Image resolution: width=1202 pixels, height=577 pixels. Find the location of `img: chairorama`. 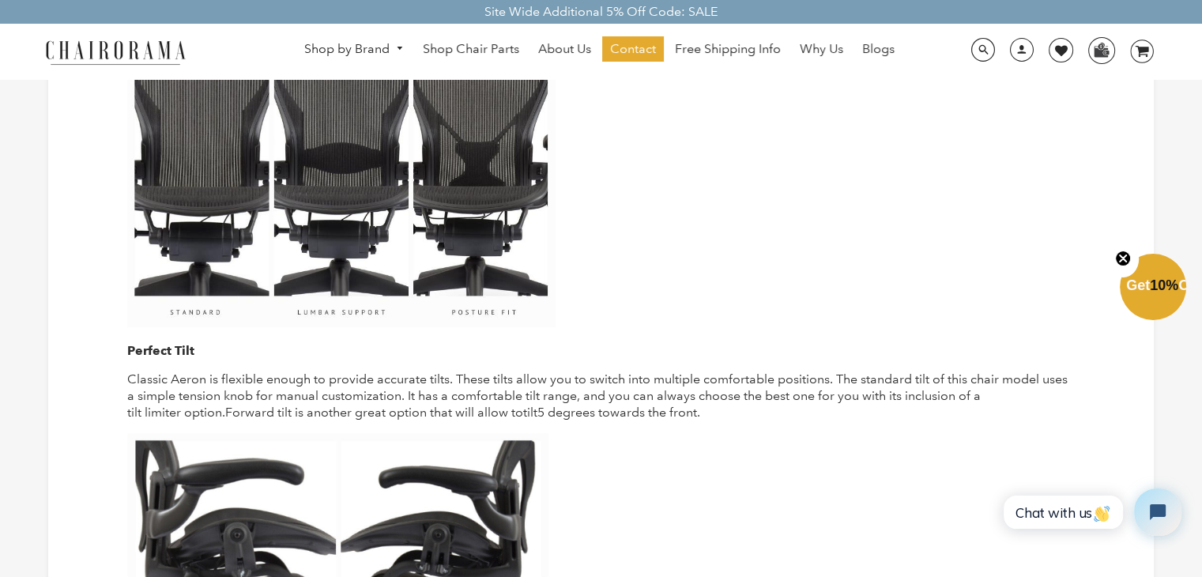

img: chairorama is located at coordinates (115, 51).